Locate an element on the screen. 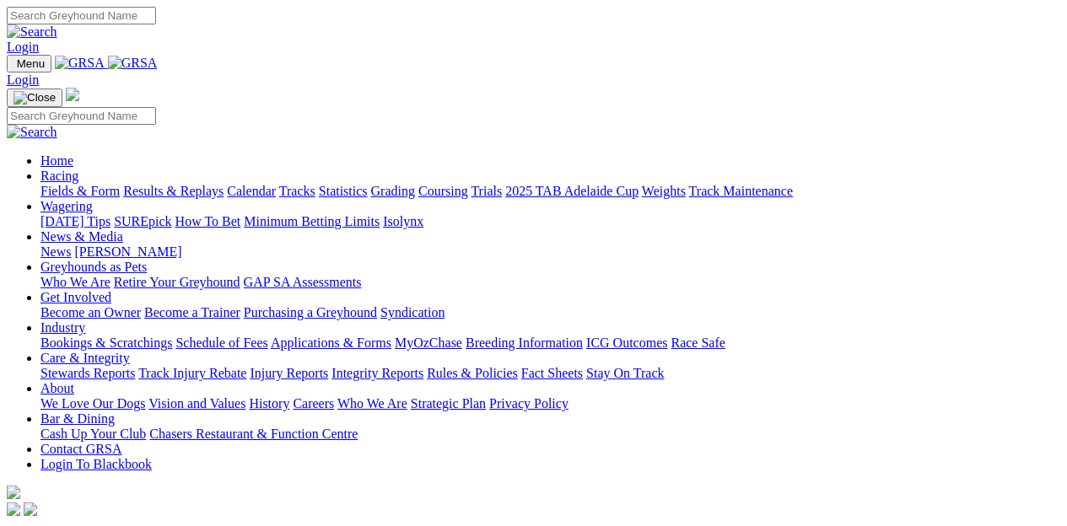 This screenshot has width=1067, height=526. a: Fact Sheets is located at coordinates (552, 373).